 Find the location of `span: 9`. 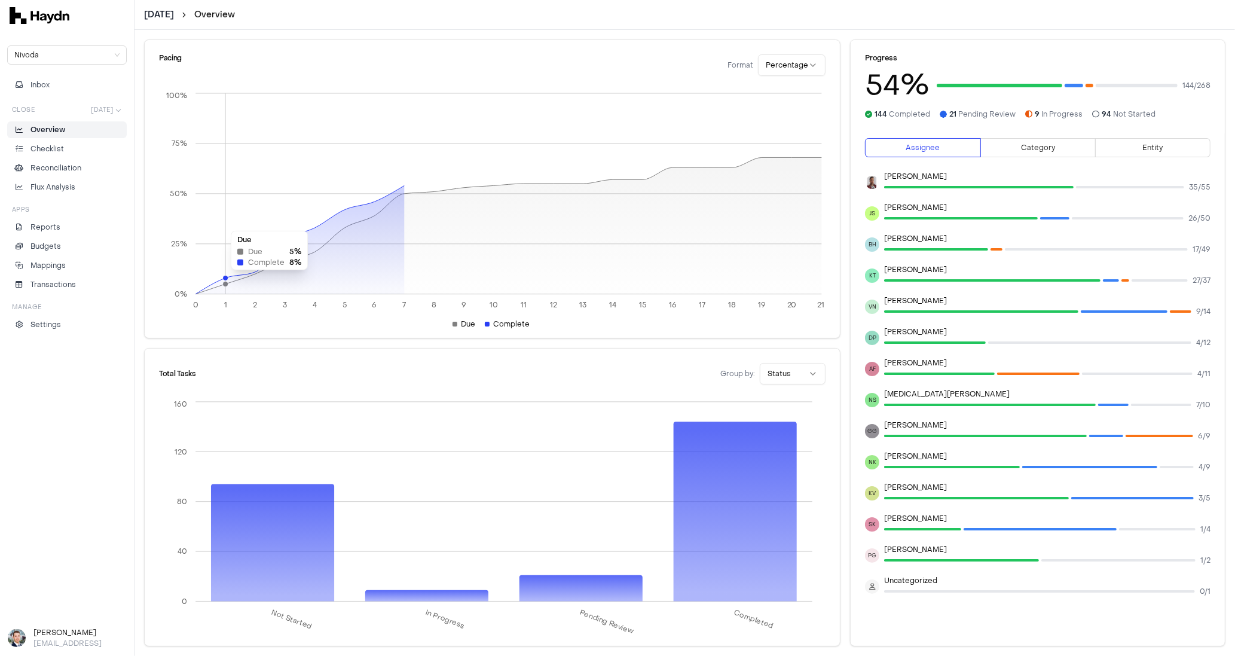

span: 9 is located at coordinates (1037, 114).